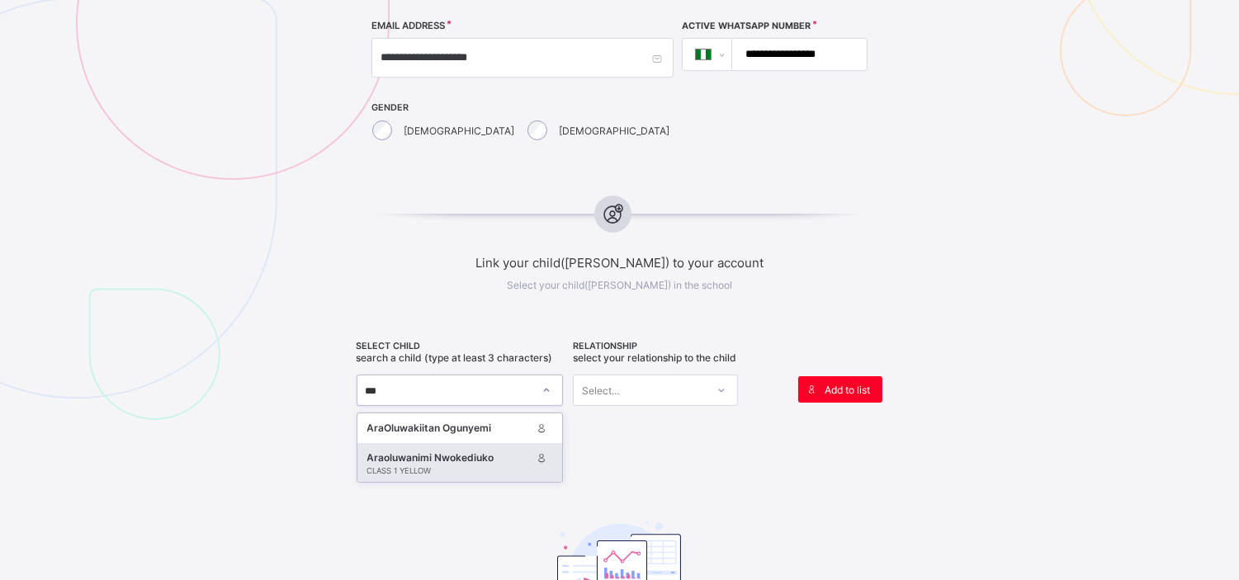  What do you see at coordinates (655, 357) in the screenshot?
I see `span: Select your relationship to the child` at bounding box center [655, 357].